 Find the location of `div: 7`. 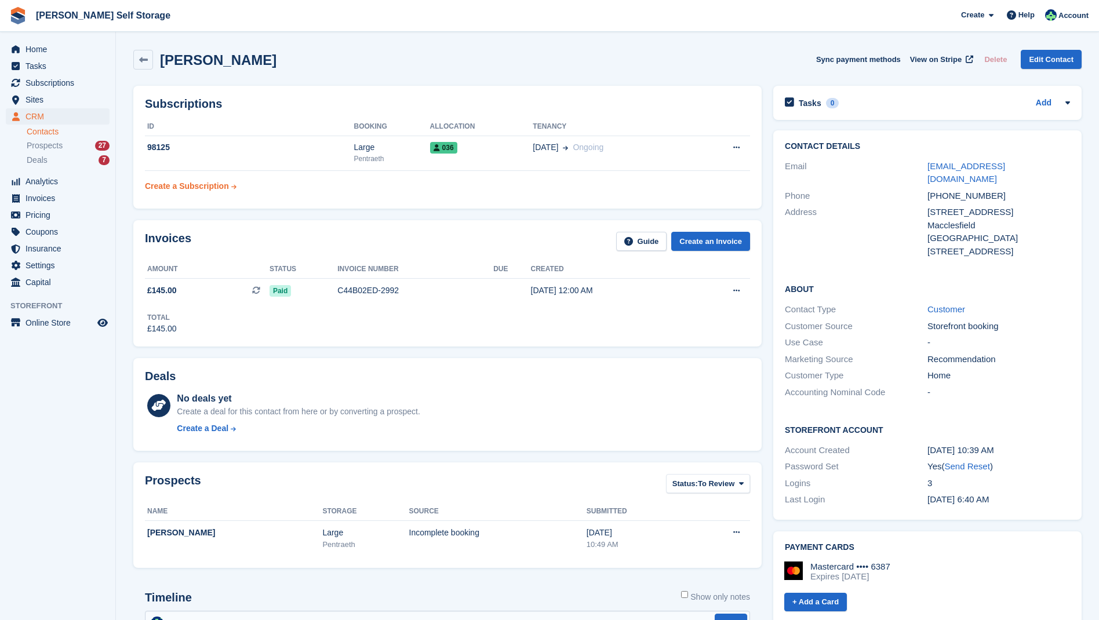

div: 7 is located at coordinates (104, 160).